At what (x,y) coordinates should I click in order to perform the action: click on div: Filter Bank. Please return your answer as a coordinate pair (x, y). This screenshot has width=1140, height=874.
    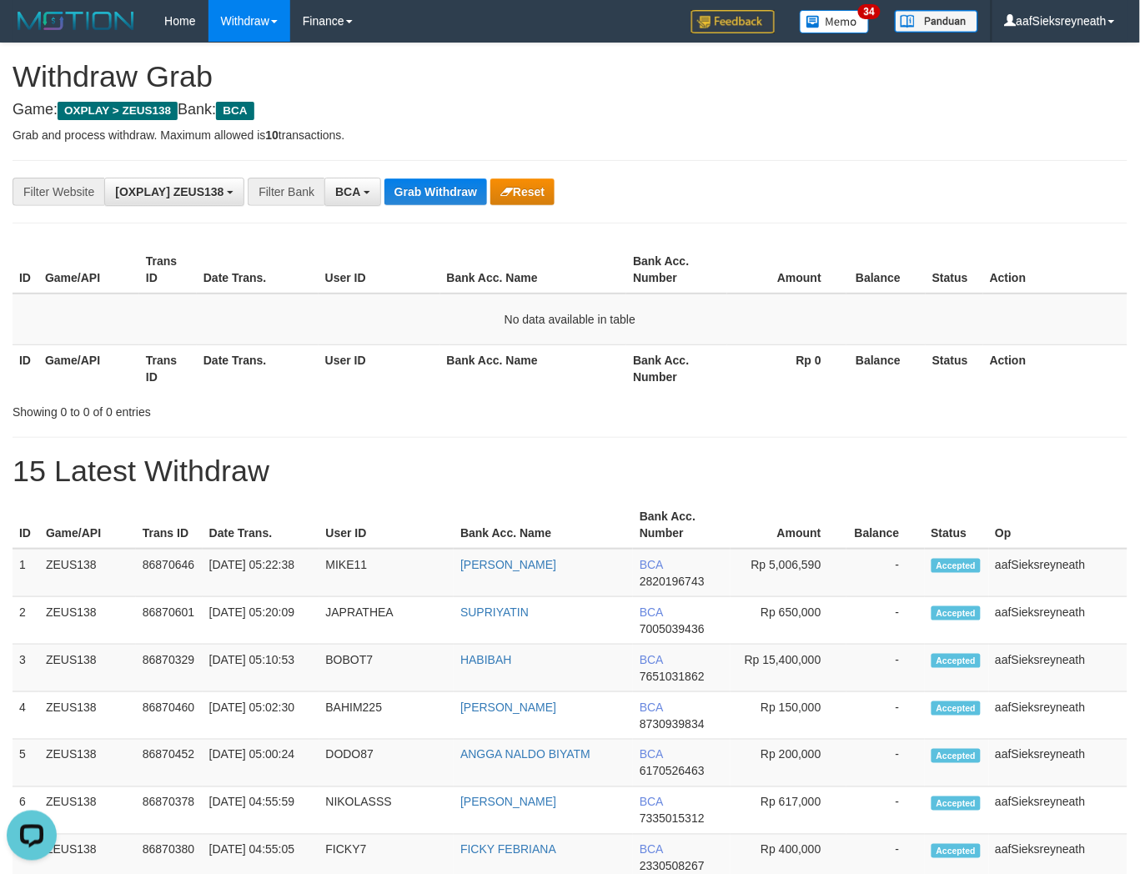
    Looking at the image, I should click on (286, 192).